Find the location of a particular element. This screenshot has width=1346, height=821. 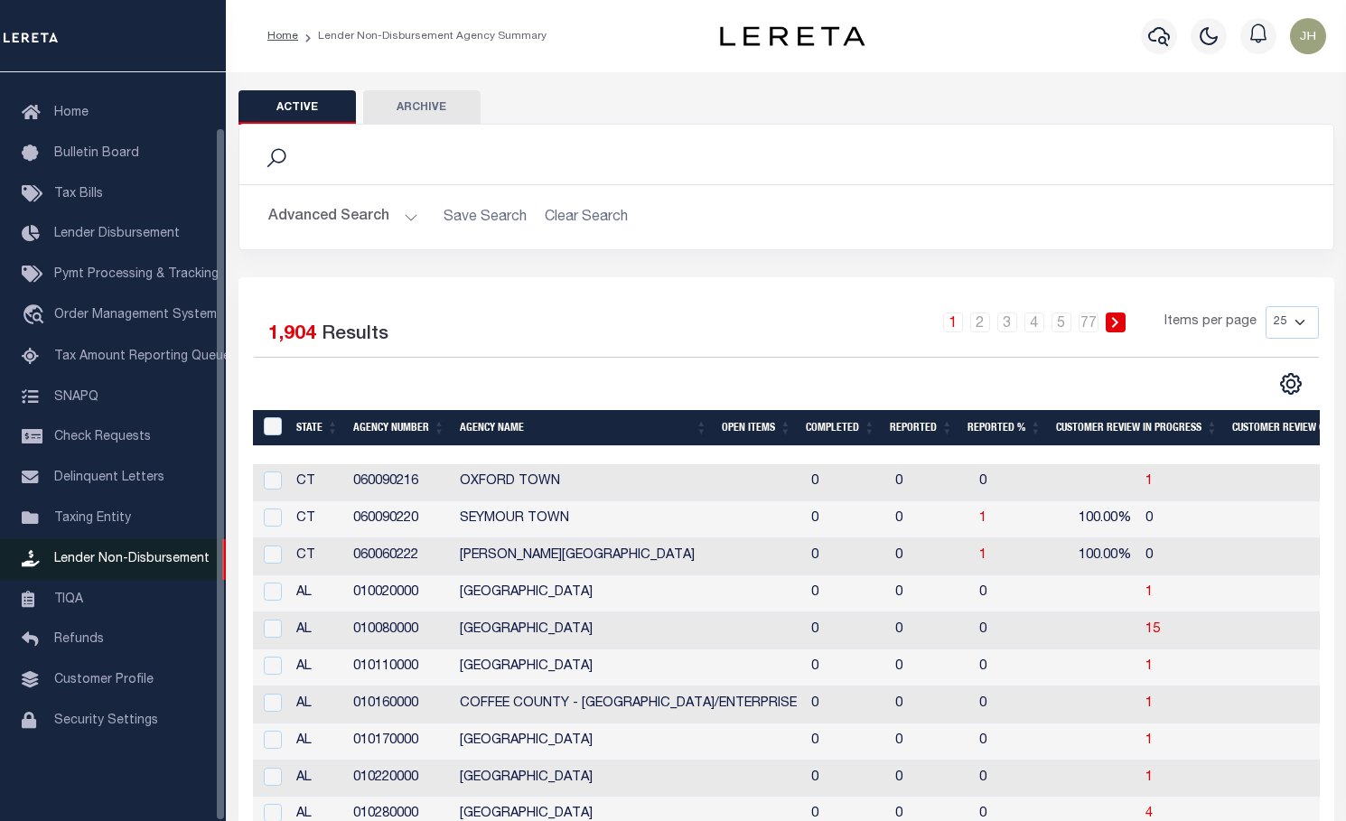

a: 2 is located at coordinates (980, 323).